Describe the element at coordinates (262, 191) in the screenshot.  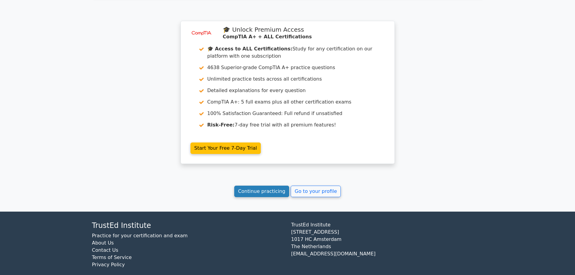
I see `a: Continue practicing` at that location.